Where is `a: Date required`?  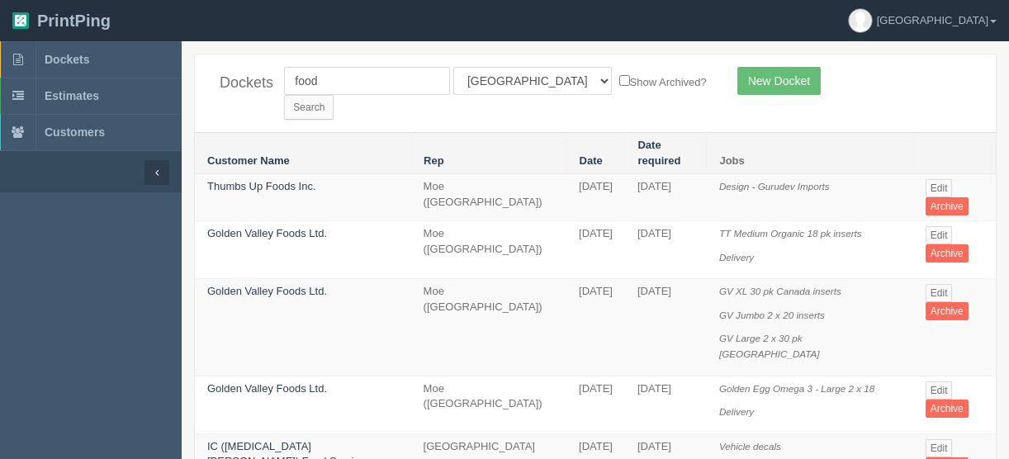 a: Date required is located at coordinates (659, 153).